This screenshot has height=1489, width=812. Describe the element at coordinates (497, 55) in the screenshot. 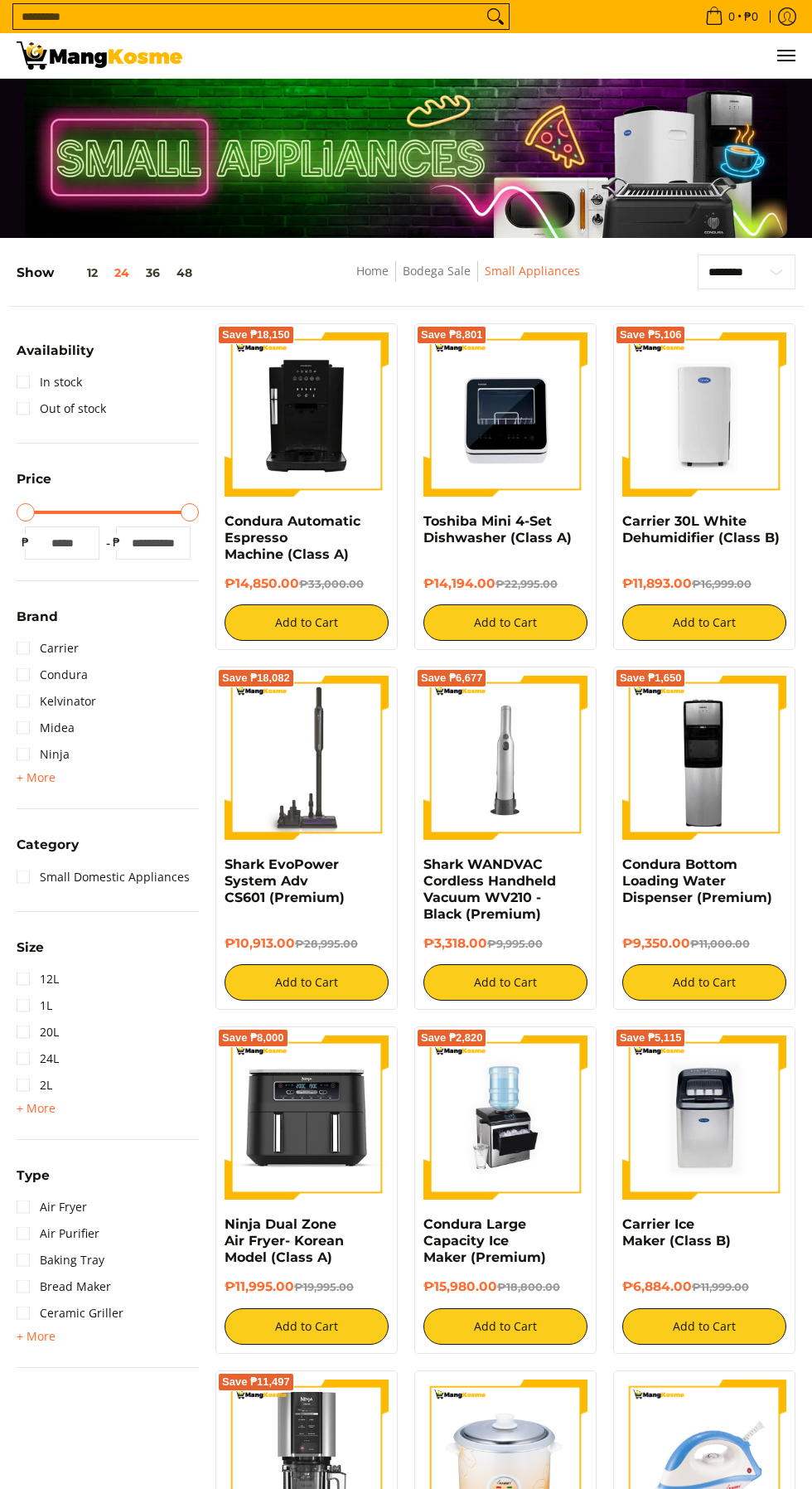

I see `nav: Main Menu` at that location.